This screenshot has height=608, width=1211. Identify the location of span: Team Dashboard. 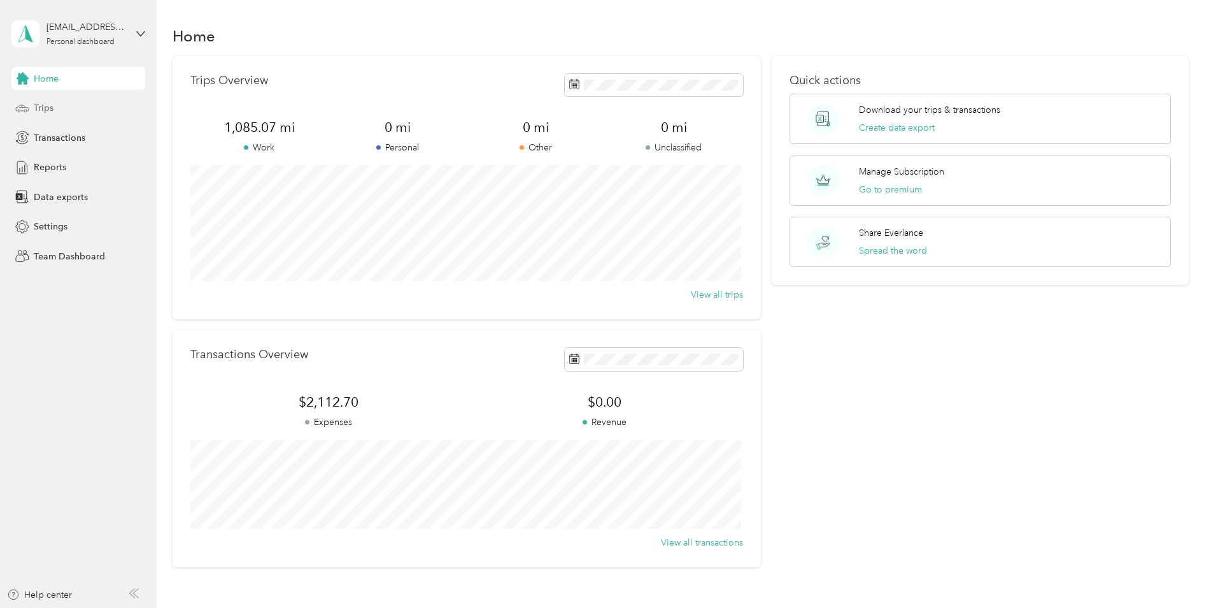
(69, 256).